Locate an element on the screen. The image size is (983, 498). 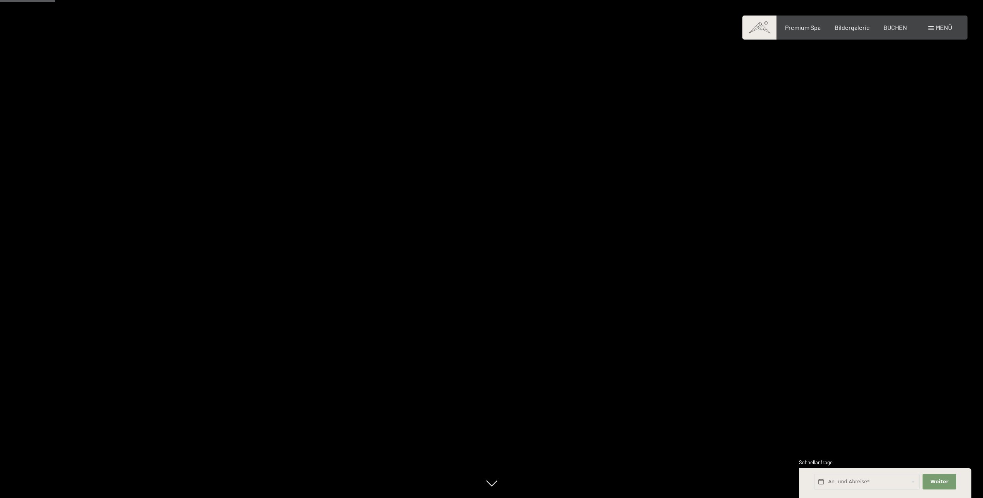
span: Menü is located at coordinates (944, 27).